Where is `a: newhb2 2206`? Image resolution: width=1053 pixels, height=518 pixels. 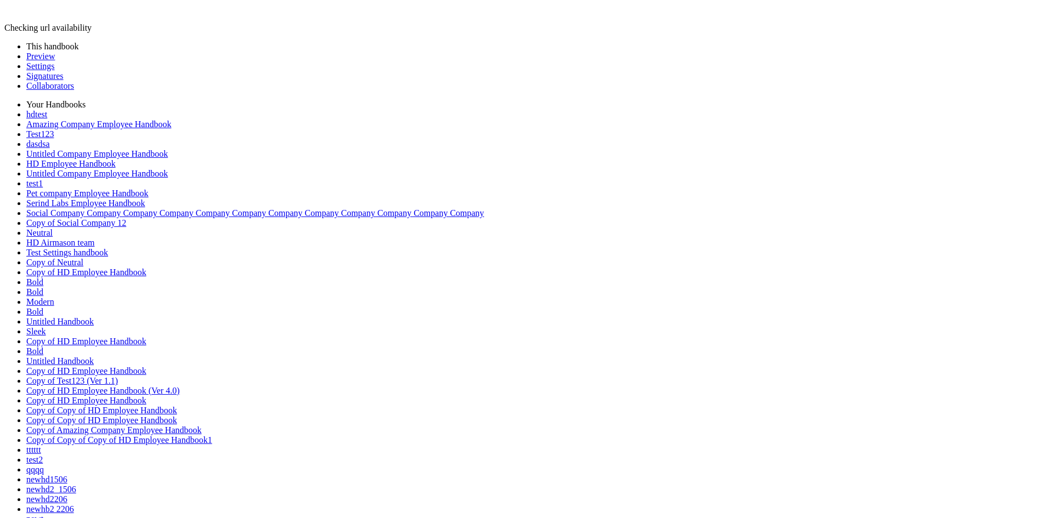
a: newhb2 2206 is located at coordinates (50, 509).